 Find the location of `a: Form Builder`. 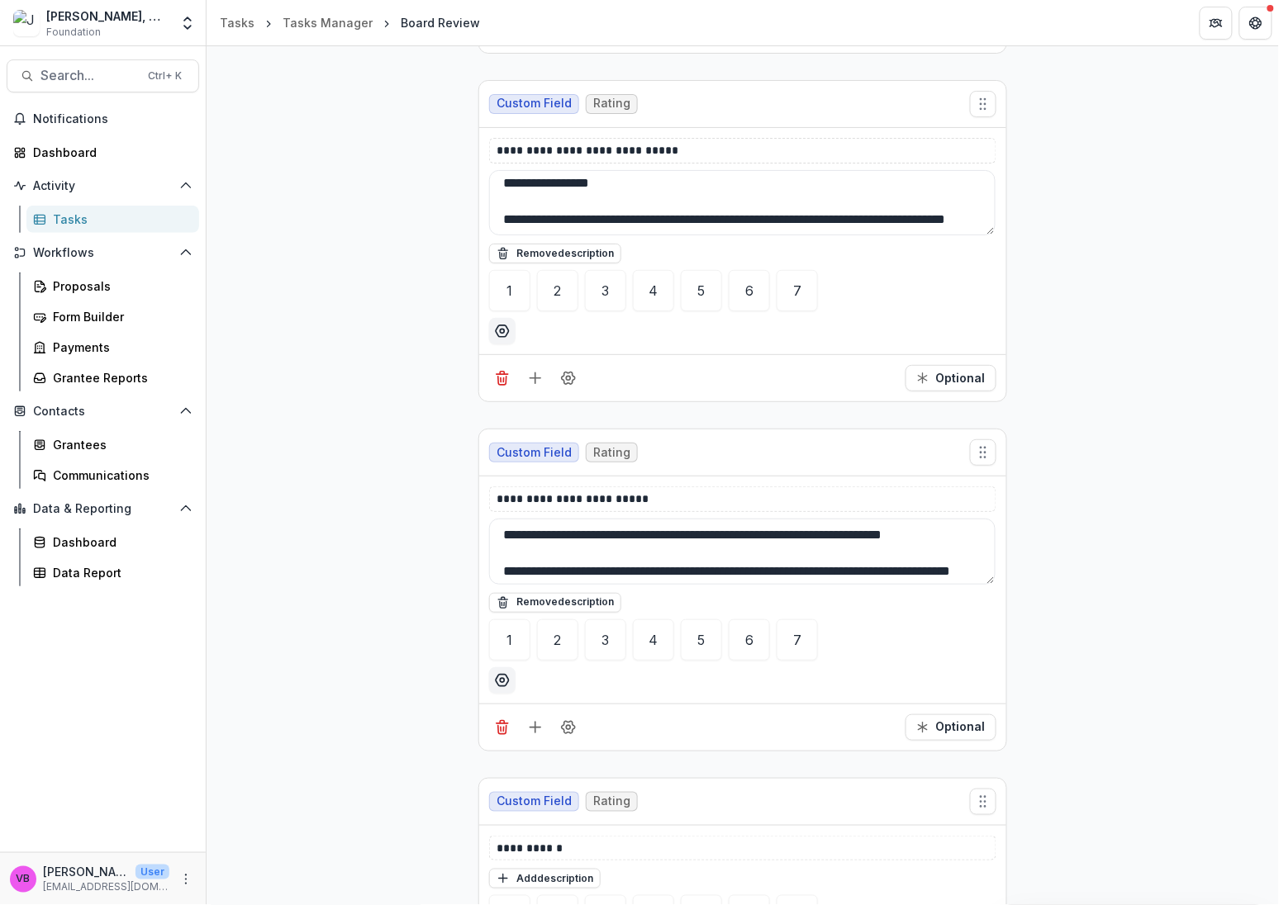

a: Form Builder is located at coordinates (112, 316).